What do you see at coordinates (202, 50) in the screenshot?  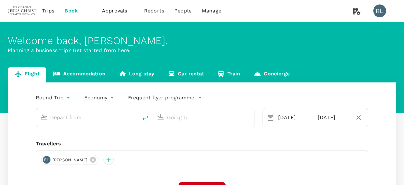 I see `p: Planning a business trip? Get started from here.` at bounding box center [202, 50].